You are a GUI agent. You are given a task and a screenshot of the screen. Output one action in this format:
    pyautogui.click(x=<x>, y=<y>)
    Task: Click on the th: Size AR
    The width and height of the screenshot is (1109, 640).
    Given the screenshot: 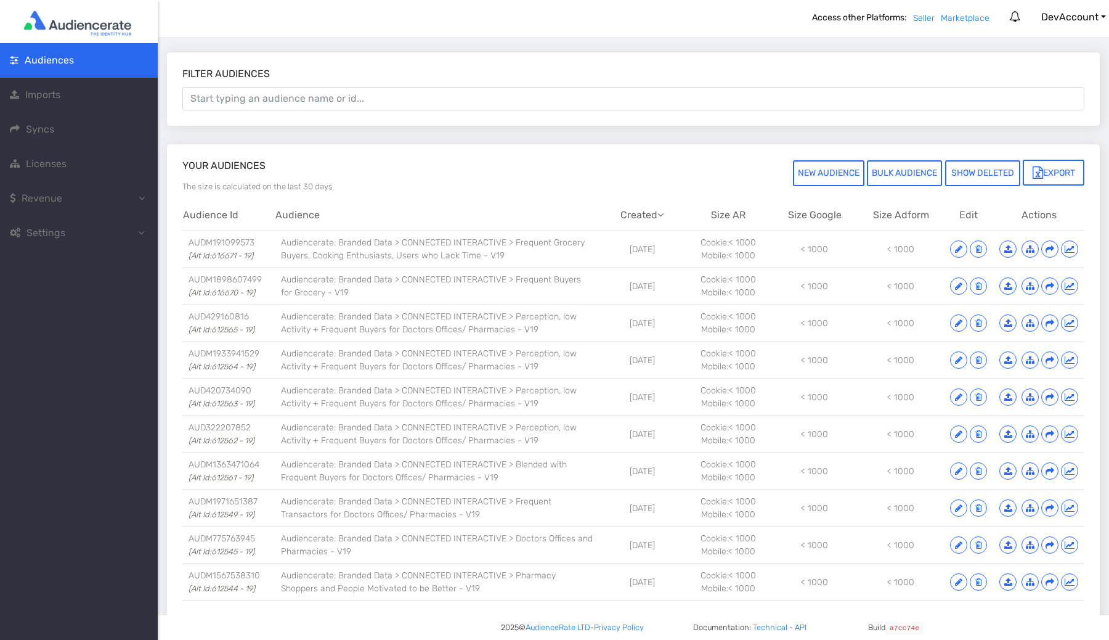 What is the action you would take?
    pyautogui.click(x=728, y=215)
    